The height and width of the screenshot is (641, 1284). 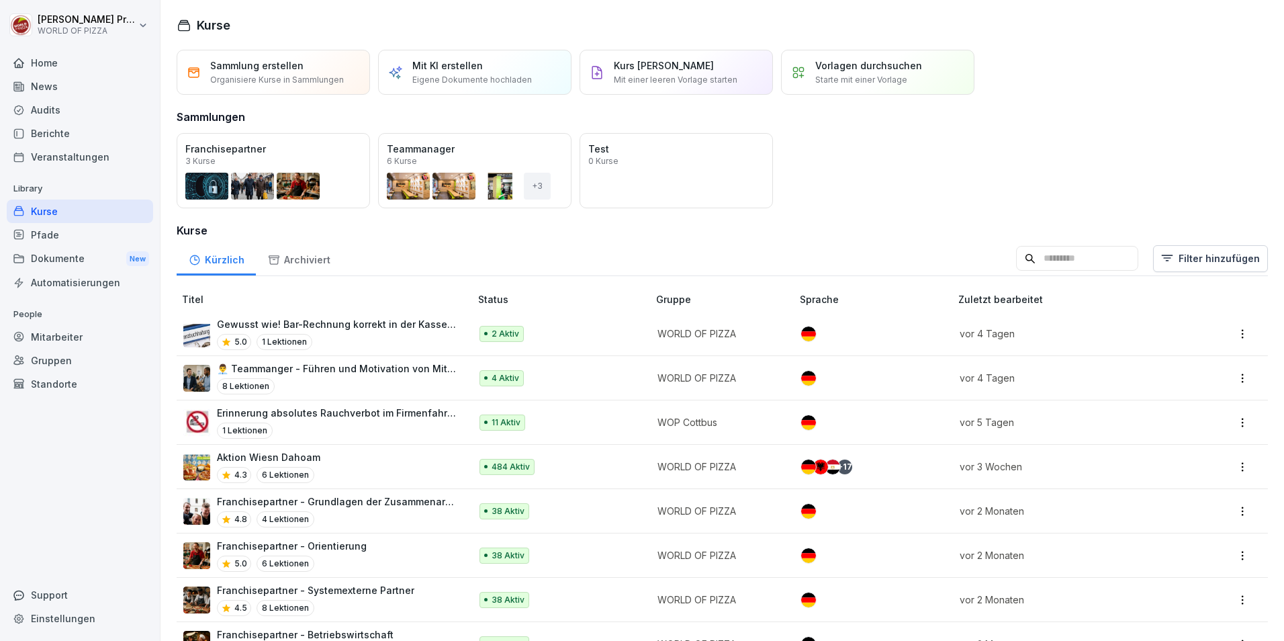 What do you see at coordinates (402, 161) in the screenshot?
I see `p: 6 Kurse` at bounding box center [402, 161].